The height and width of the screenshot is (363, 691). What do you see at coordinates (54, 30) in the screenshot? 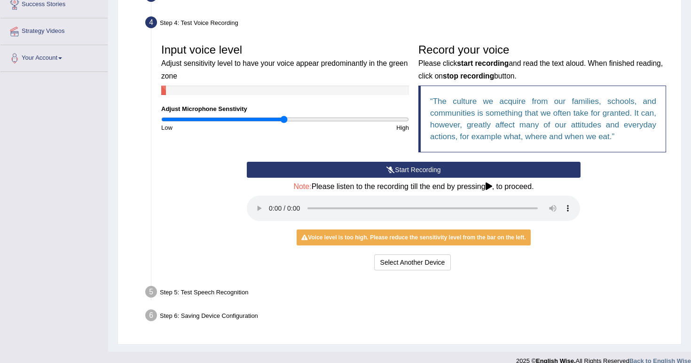
I see `a: Strategy Videos` at bounding box center [54, 30].